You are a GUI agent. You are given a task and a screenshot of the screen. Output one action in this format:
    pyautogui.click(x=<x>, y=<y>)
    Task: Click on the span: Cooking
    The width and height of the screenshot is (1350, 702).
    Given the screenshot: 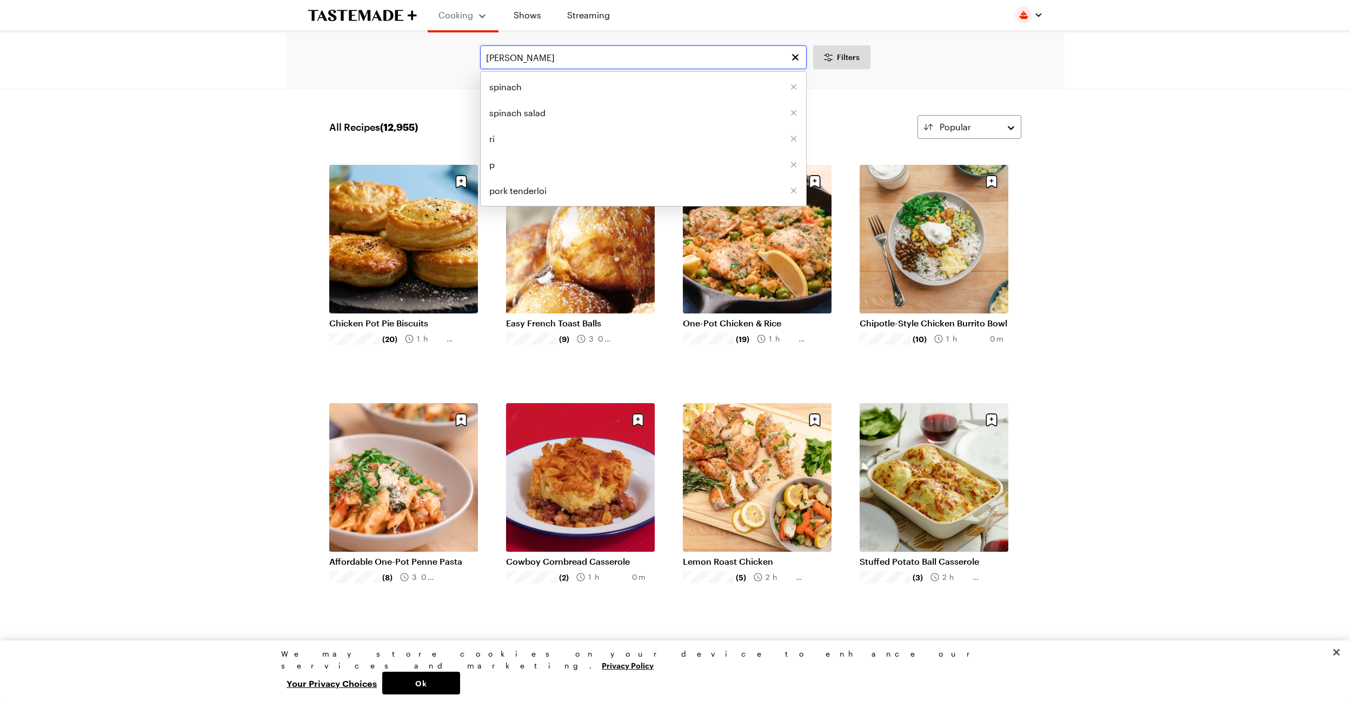 What is the action you would take?
    pyautogui.click(x=456, y=15)
    